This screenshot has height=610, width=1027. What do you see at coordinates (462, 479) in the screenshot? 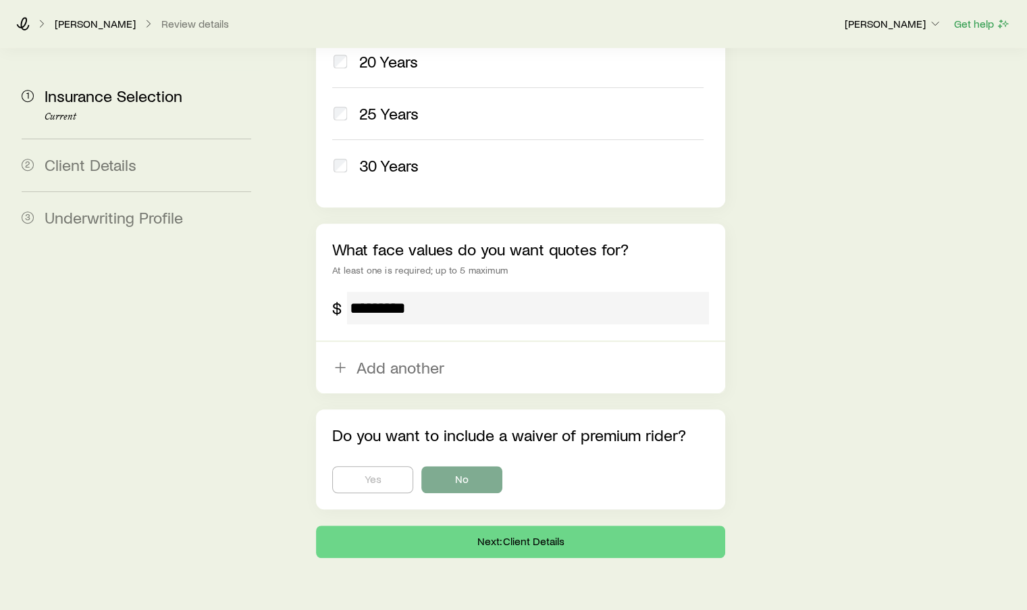
I see `button: No` at bounding box center [462, 479].